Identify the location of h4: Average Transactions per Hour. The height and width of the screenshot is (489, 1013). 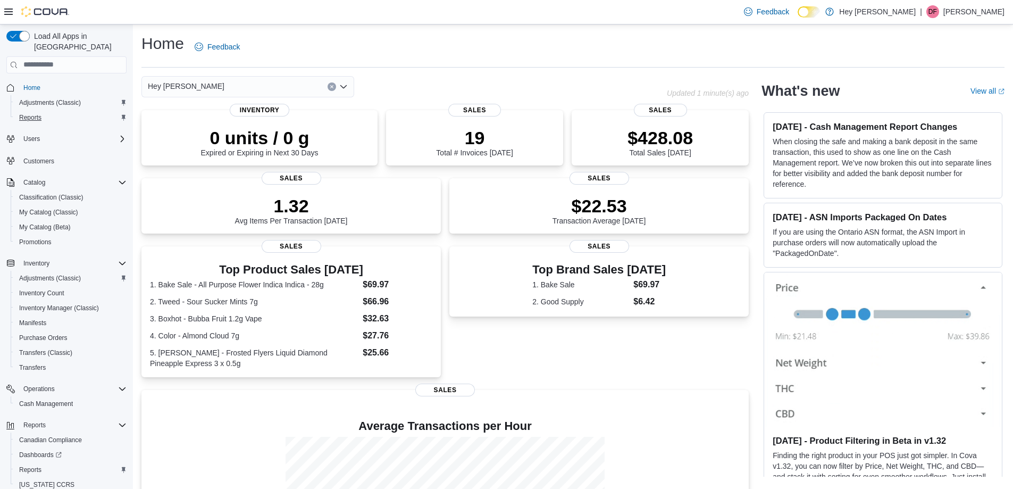
(445, 426).